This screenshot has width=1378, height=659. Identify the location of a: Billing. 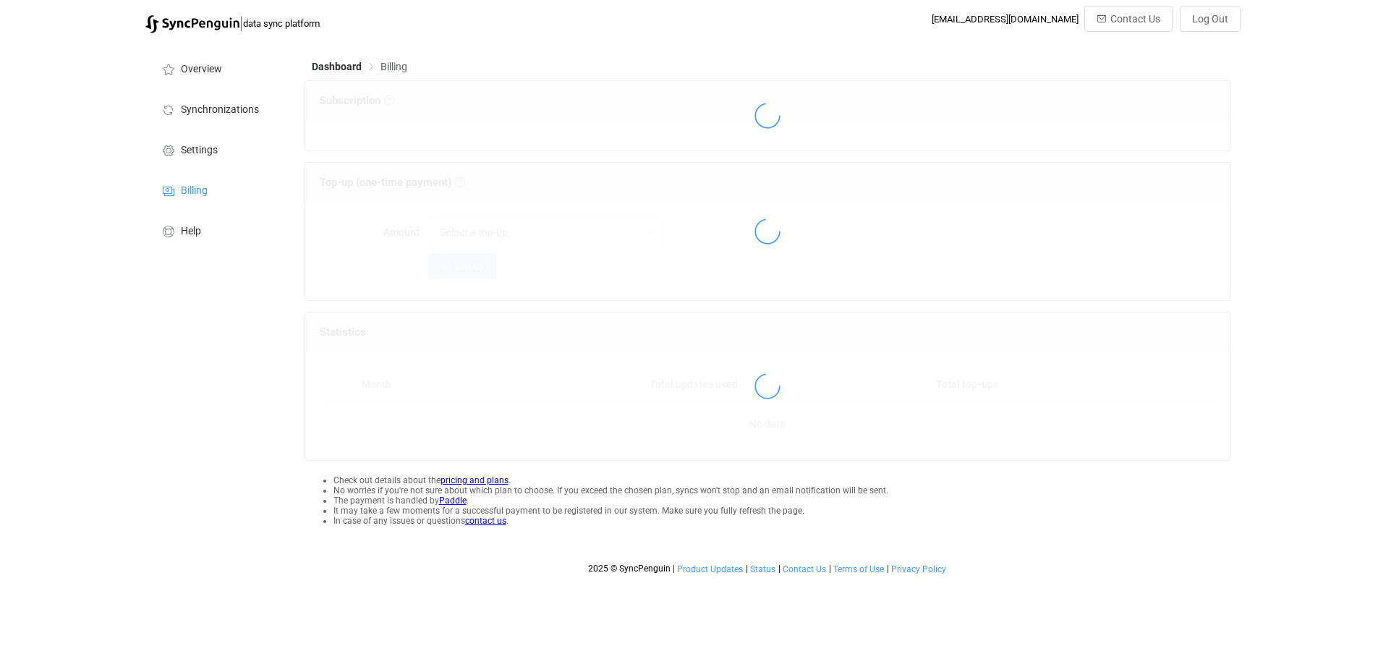
(218, 190).